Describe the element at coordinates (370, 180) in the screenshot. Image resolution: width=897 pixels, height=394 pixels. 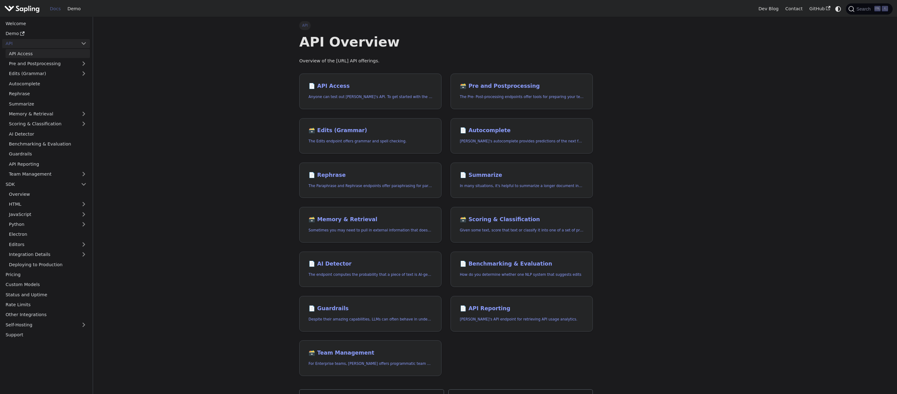
I see `a: 📄️ RephraseThe Paraphrase and Rephrase endpoints offer paraphrasing for particular styles.` at that location.